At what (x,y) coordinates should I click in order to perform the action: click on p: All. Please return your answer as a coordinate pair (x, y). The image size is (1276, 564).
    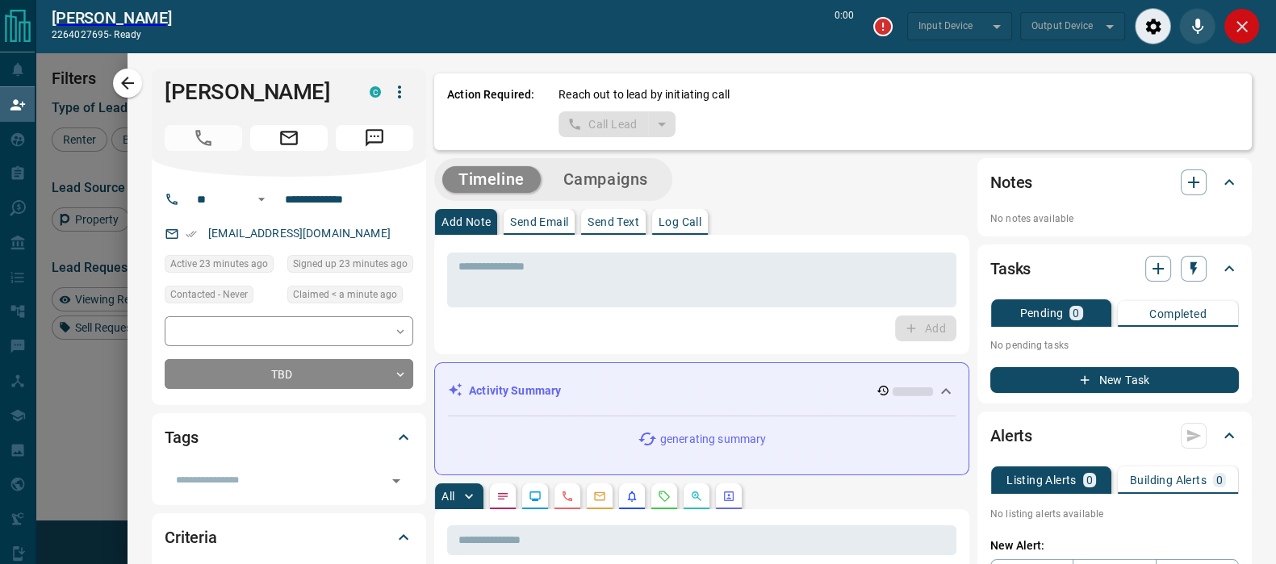
    Looking at the image, I should click on (448, 496).